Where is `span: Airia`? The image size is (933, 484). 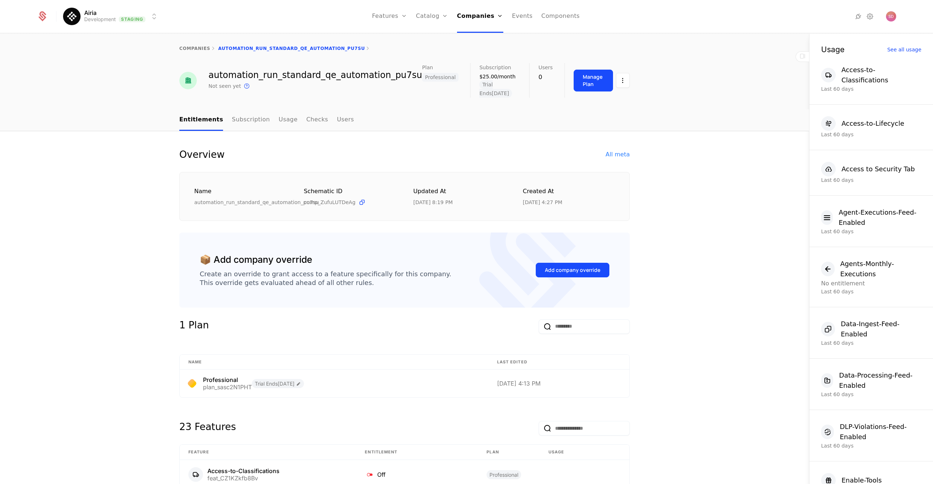
span: Airia is located at coordinates (90, 13).